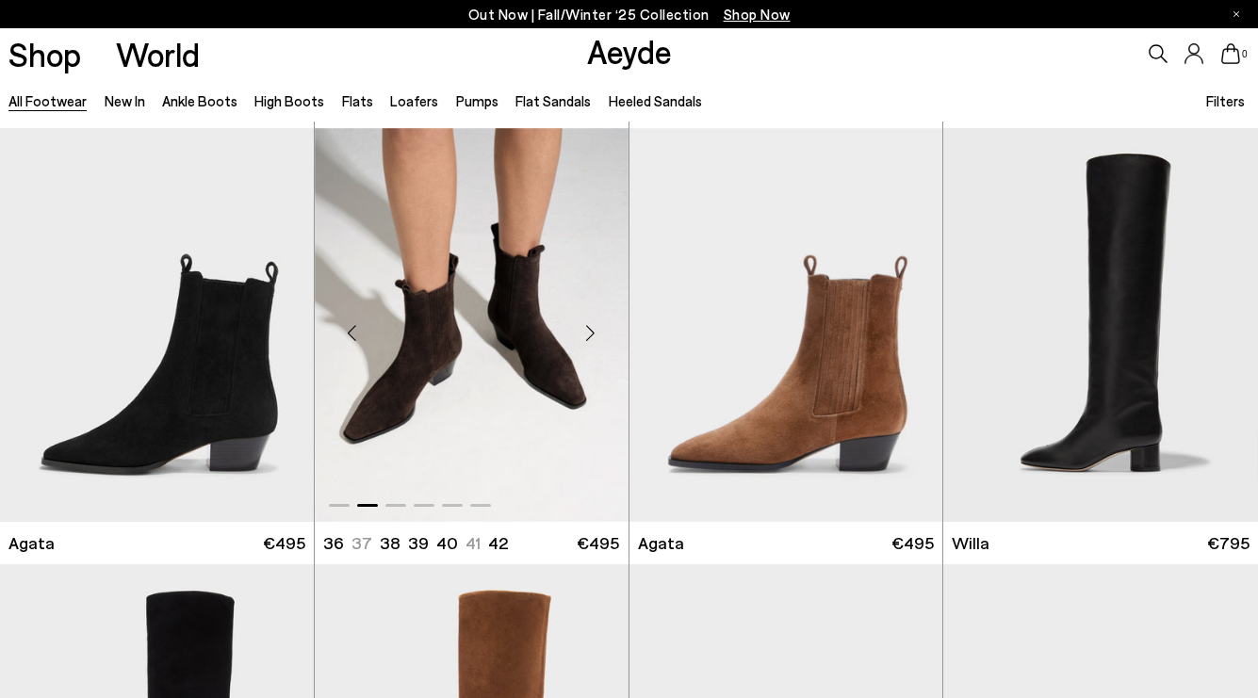  What do you see at coordinates (629, 51) in the screenshot?
I see `a: Aeyde` at bounding box center [629, 51].